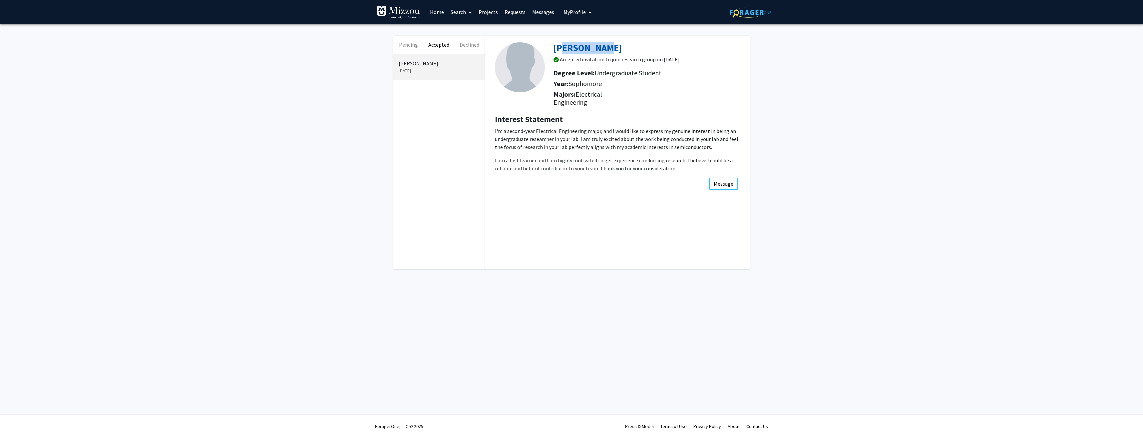 Image resolution: width=1143 pixels, height=438 pixels. Describe the element at coordinates (750, 12) in the screenshot. I see `img: ForagerOne Logo` at that location.